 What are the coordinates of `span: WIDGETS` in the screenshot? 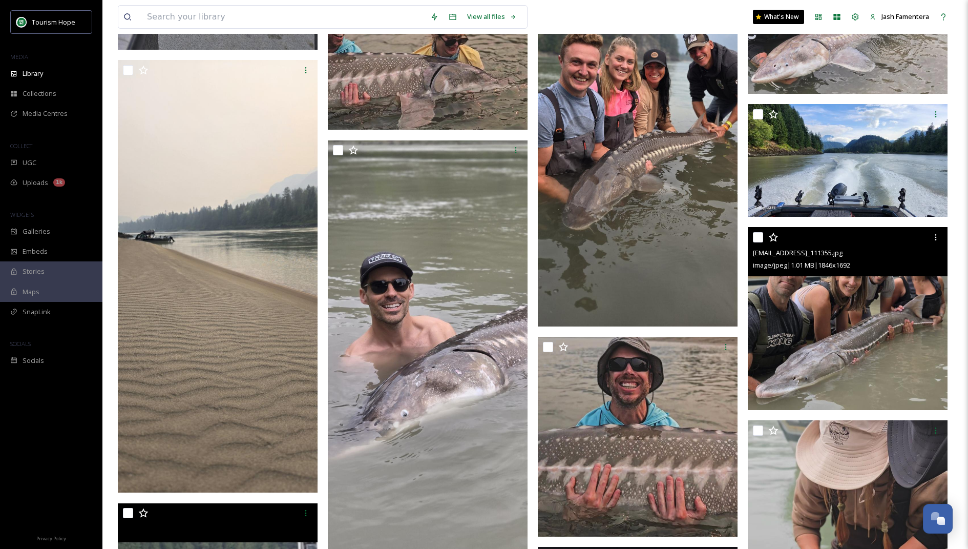 It's located at (22, 214).